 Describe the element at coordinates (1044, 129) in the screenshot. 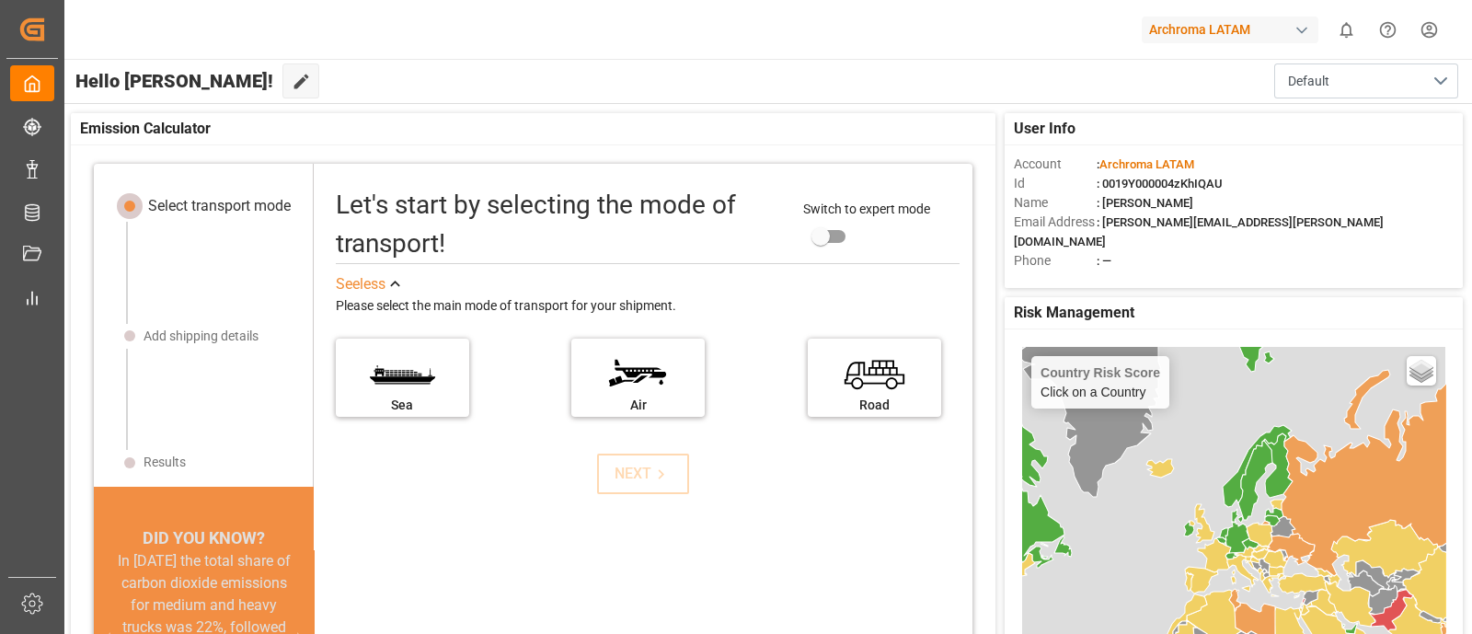

I see `span: User Info` at that location.